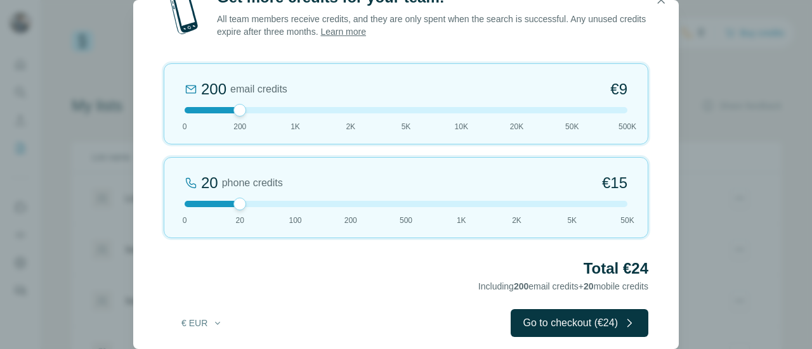 The height and width of the screenshot is (349, 812). Describe the element at coordinates (259, 89) in the screenshot. I see `span: email credits` at that location.